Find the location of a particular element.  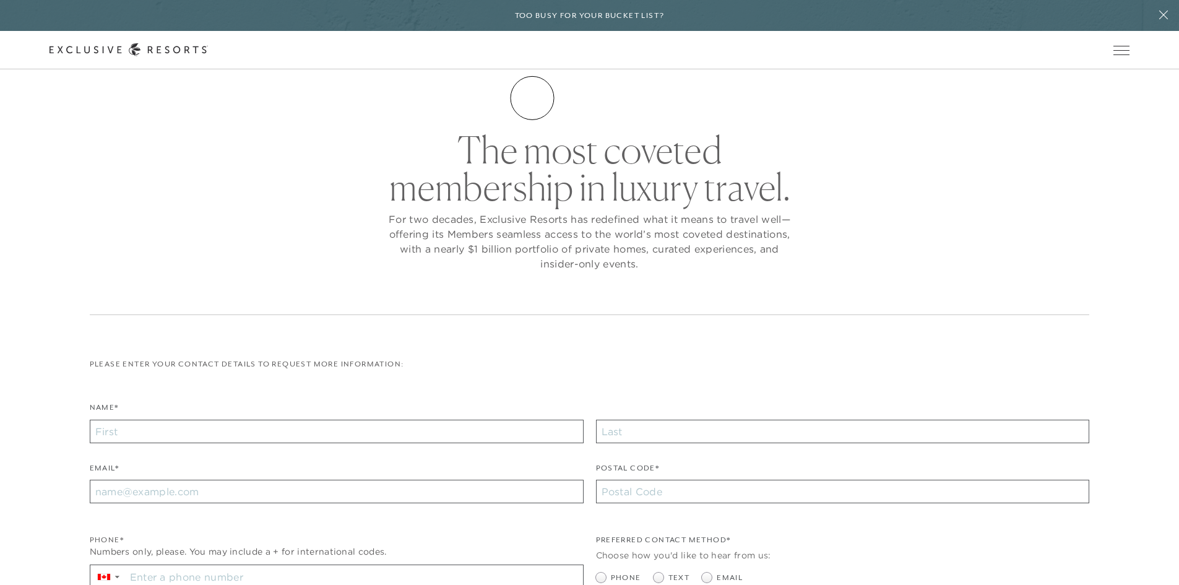

label: Postal Code* is located at coordinates (627, 471).